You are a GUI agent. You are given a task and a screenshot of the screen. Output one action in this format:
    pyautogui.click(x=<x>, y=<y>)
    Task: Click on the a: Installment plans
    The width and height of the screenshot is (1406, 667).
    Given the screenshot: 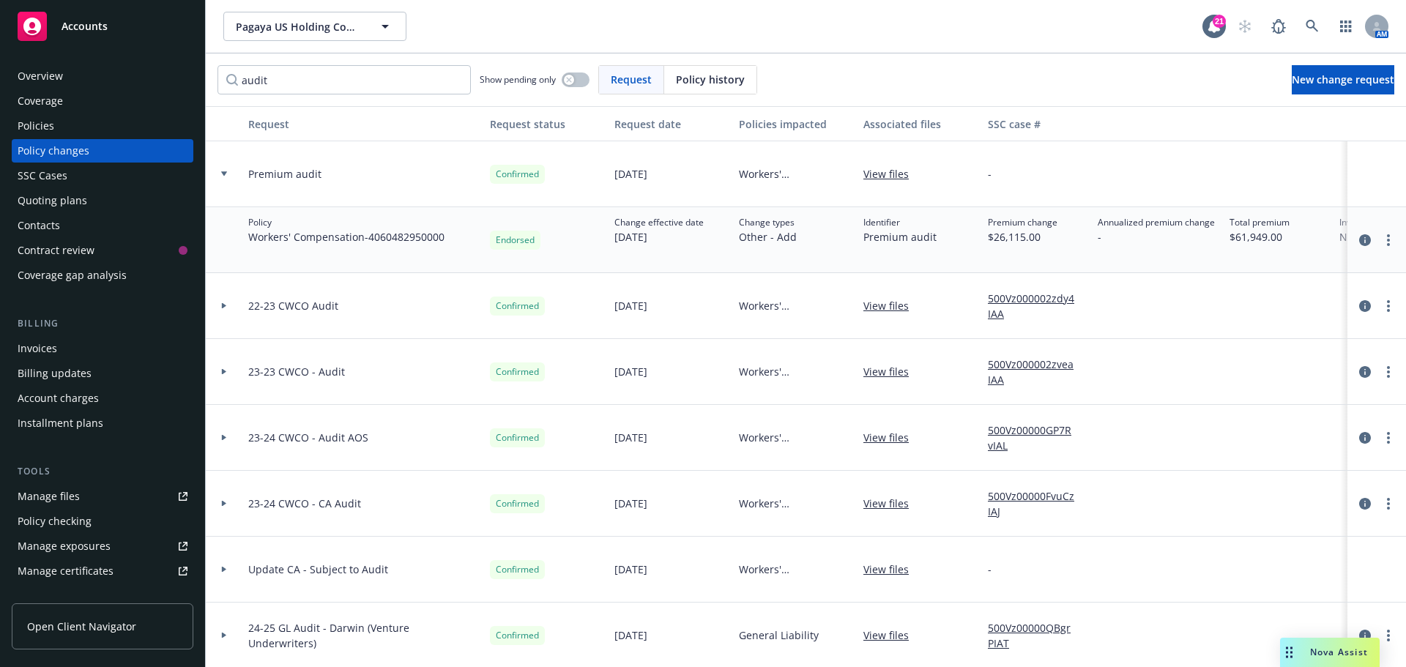 What is the action you would take?
    pyautogui.click(x=103, y=423)
    